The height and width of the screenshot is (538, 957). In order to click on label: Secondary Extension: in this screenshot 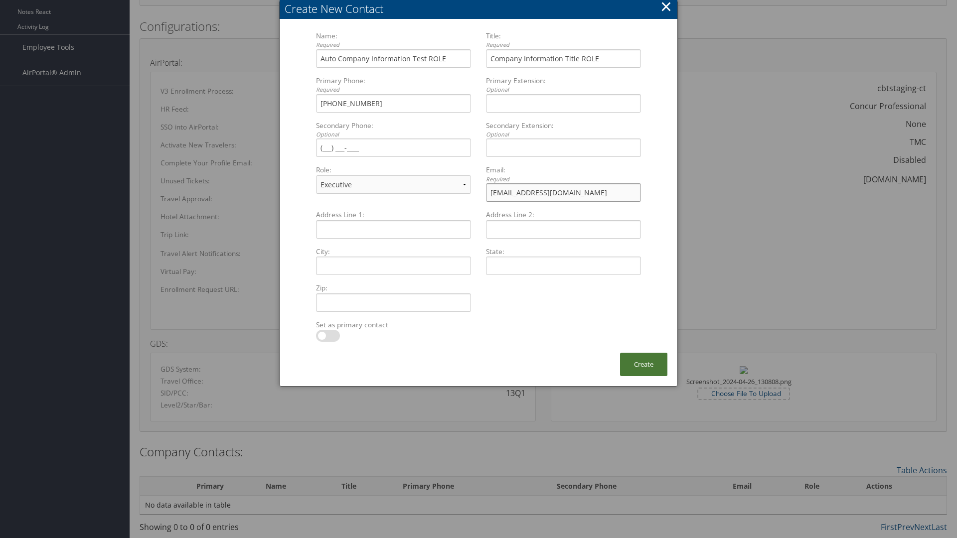, I will do `click(563, 130)`.